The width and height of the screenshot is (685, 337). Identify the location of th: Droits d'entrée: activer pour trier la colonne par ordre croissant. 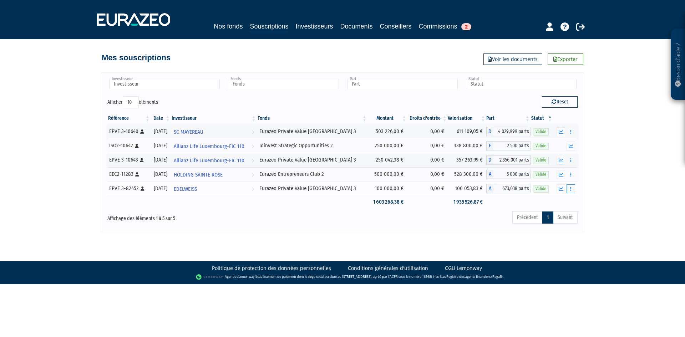
(427, 119).